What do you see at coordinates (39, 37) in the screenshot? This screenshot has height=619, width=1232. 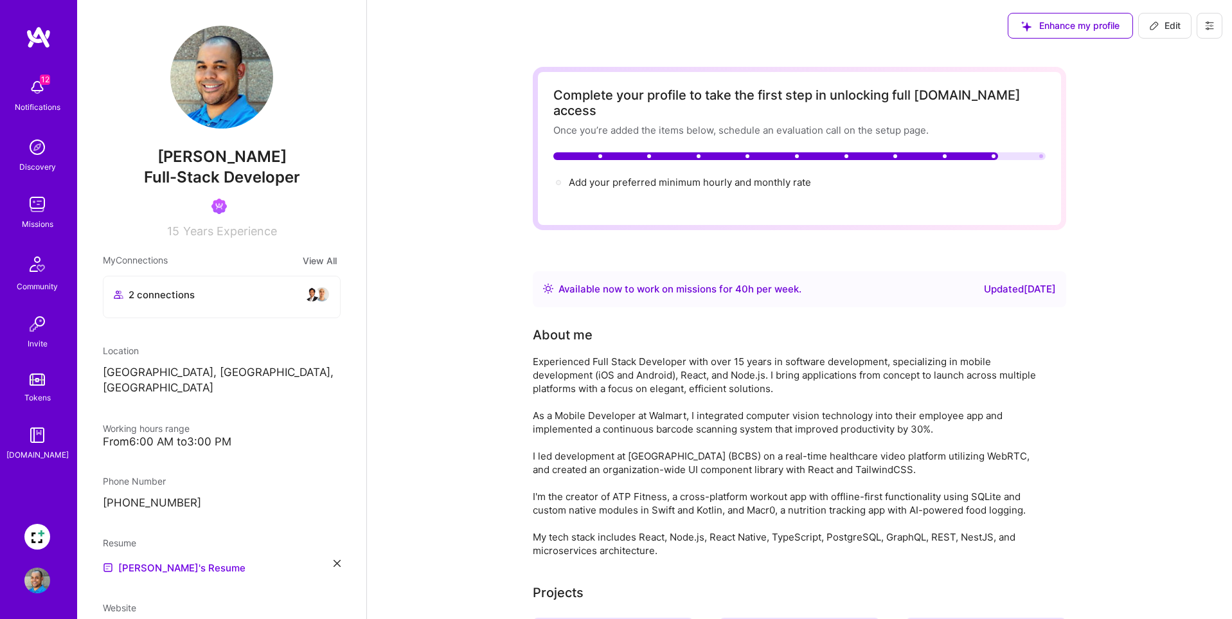 I see `img: logo` at bounding box center [39, 37].